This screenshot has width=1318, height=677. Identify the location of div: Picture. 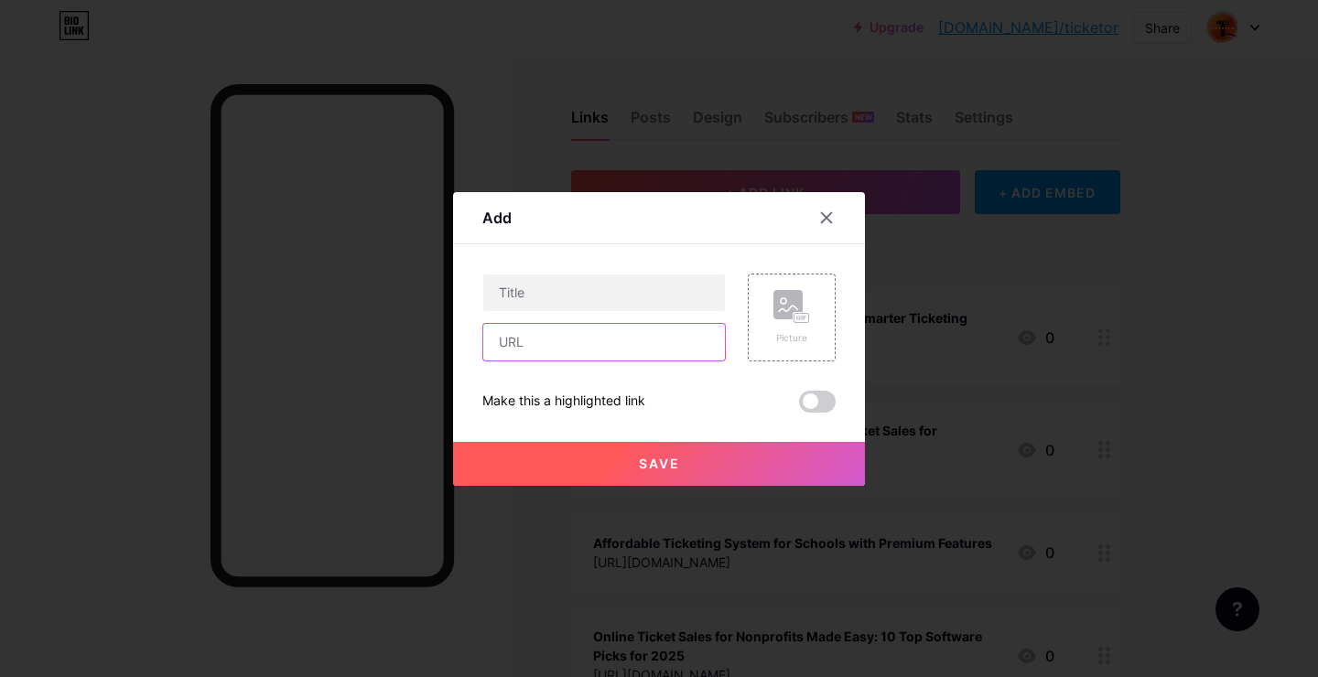
(792, 338).